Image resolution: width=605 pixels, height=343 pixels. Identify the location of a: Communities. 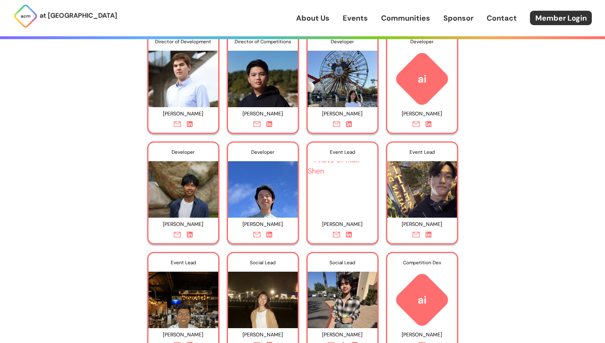
(406, 18).